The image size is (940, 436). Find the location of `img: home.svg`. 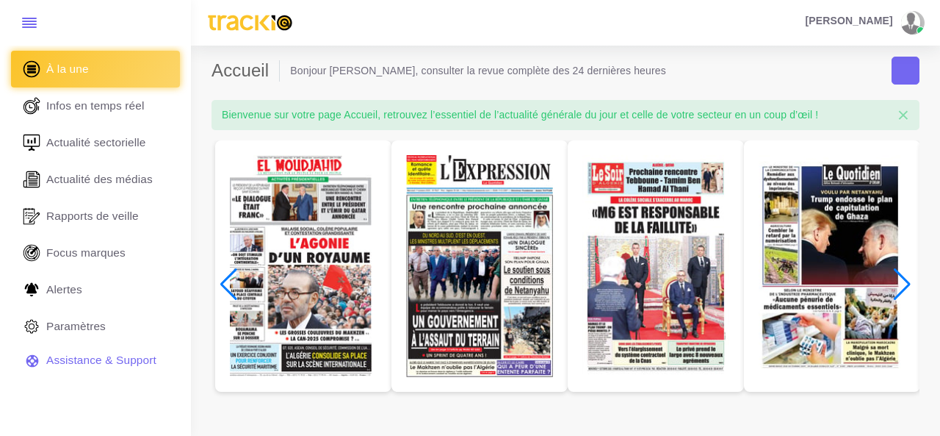

img: home.svg is located at coordinates (32, 69).